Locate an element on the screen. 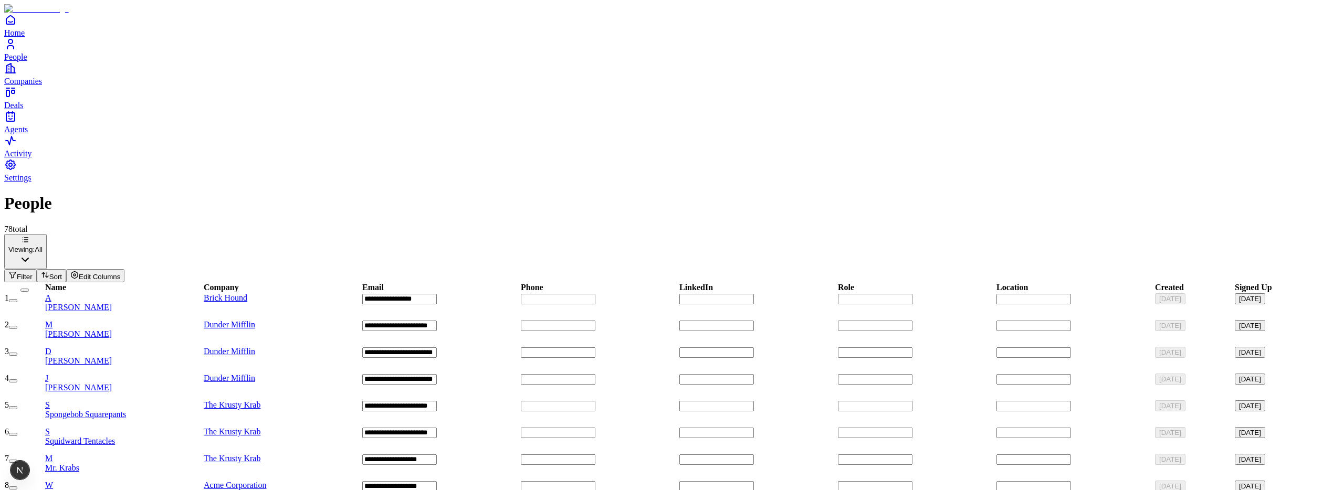  div: Created is located at coordinates (1169, 288).